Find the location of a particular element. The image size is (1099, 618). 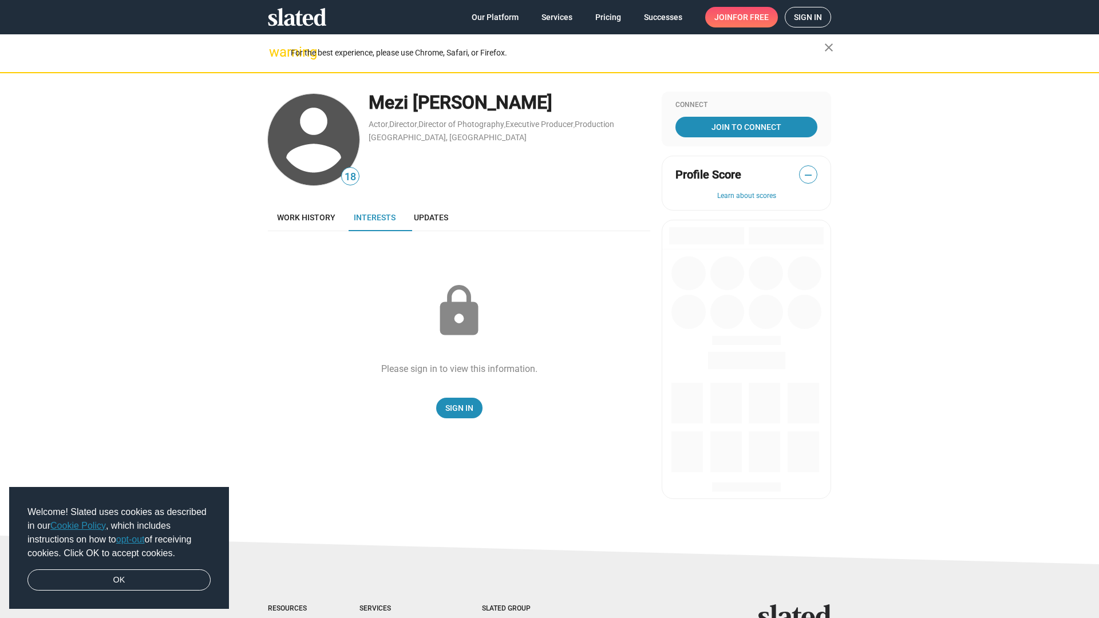

mat-icon: warning is located at coordinates (276, 52).